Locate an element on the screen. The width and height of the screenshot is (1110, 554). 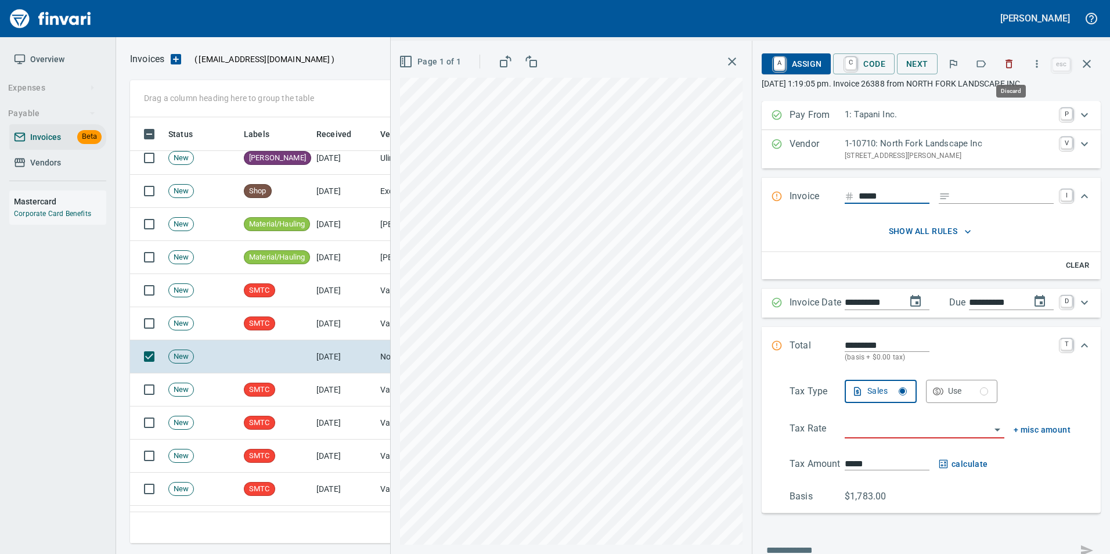
p: Drag a column heading here to group the table is located at coordinates (229, 98).